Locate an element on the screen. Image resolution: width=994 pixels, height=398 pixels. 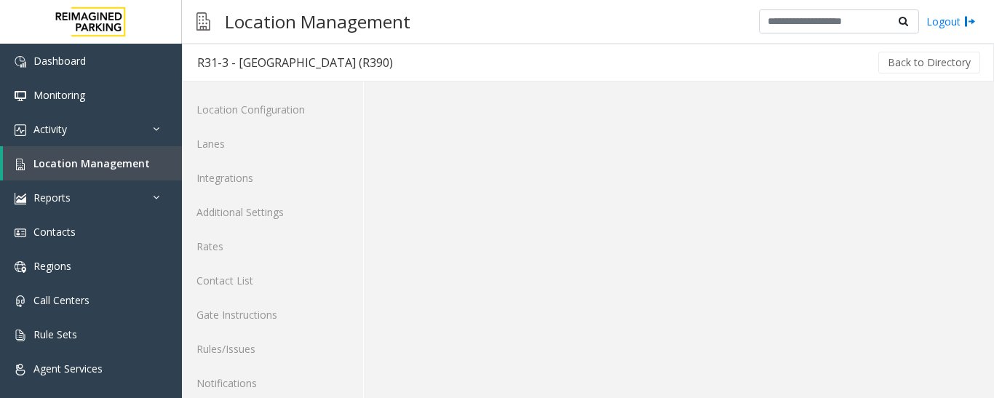
a: Logout is located at coordinates (951, 21).